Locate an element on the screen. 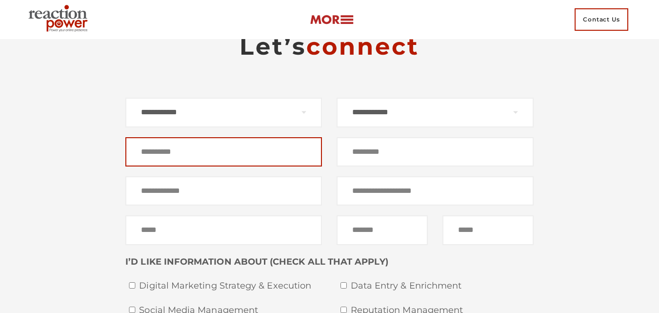  span: connect is located at coordinates (363, 46).